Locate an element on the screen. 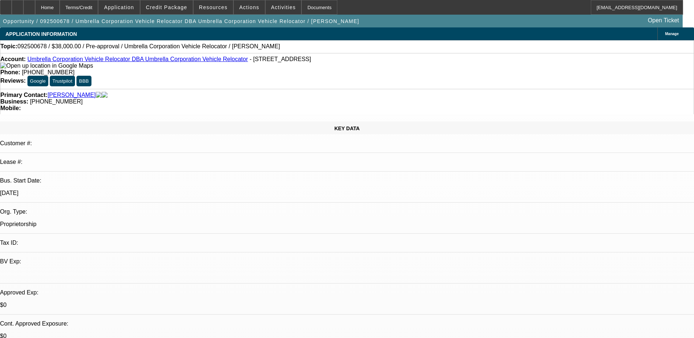 This screenshot has width=694, height=338. strong: Primary Contact: is located at coordinates (24, 95).